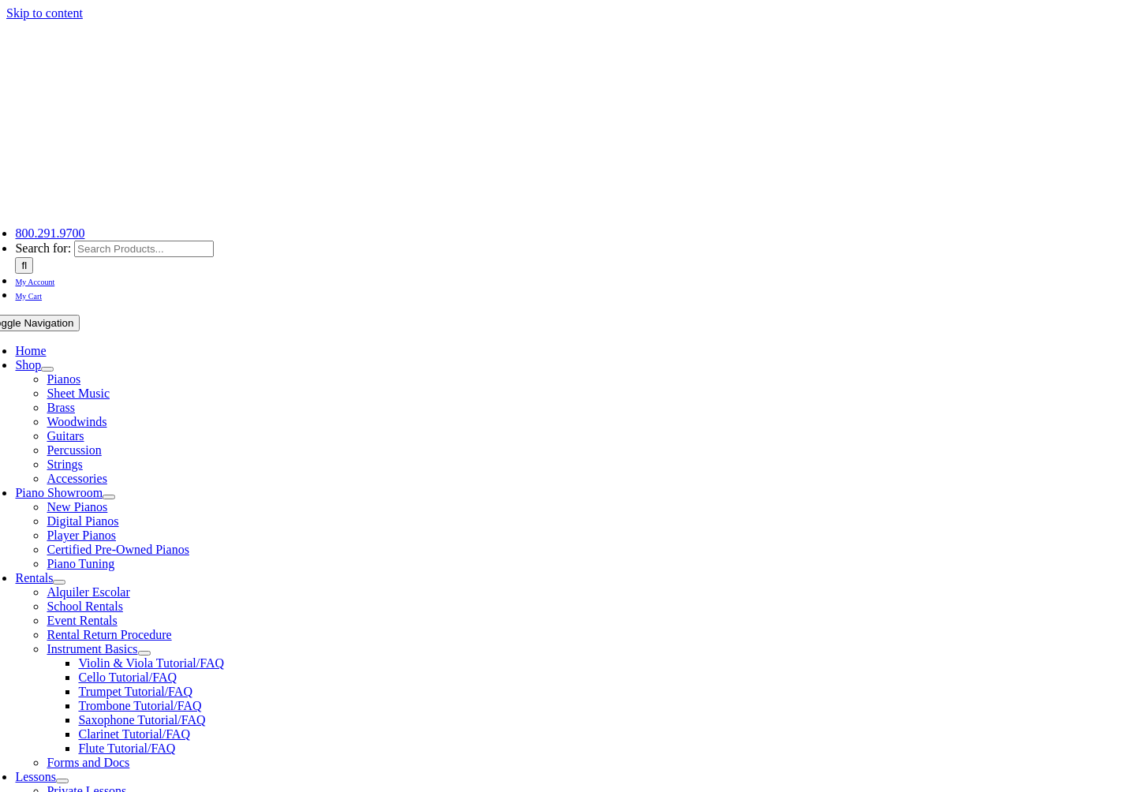 Image resolution: width=1139 pixels, height=792 pixels. What do you see at coordinates (73, 449) in the screenshot?
I see `a: Percussion` at bounding box center [73, 449].